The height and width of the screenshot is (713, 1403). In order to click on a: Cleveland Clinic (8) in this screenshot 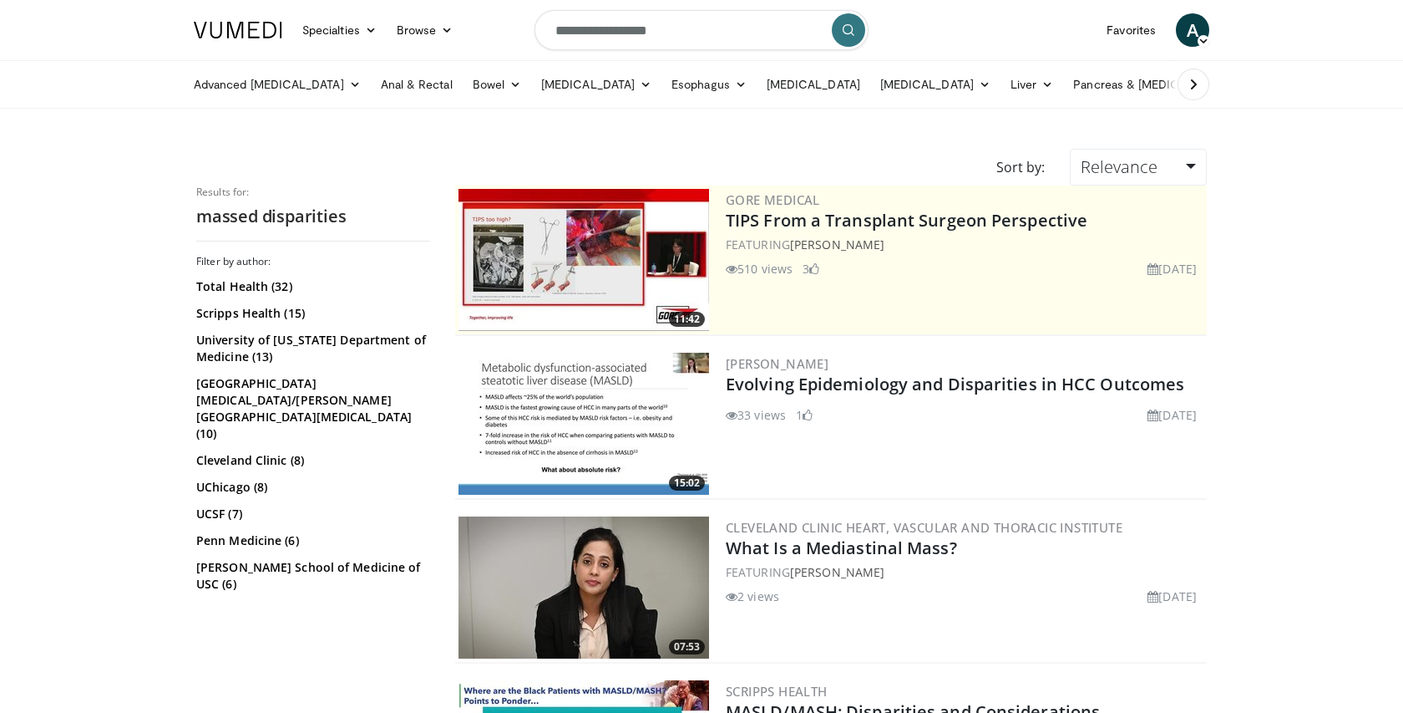, I will do `click(311, 460)`.